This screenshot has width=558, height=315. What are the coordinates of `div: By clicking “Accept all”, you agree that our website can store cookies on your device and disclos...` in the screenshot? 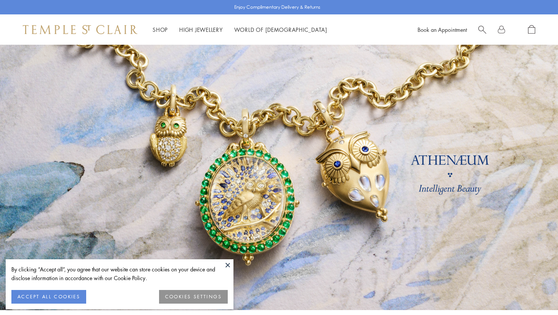 It's located at (119, 274).